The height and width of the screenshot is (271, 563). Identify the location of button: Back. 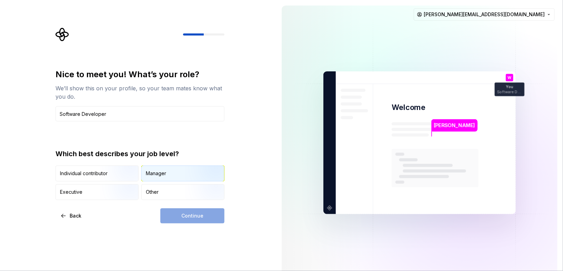
(71, 216).